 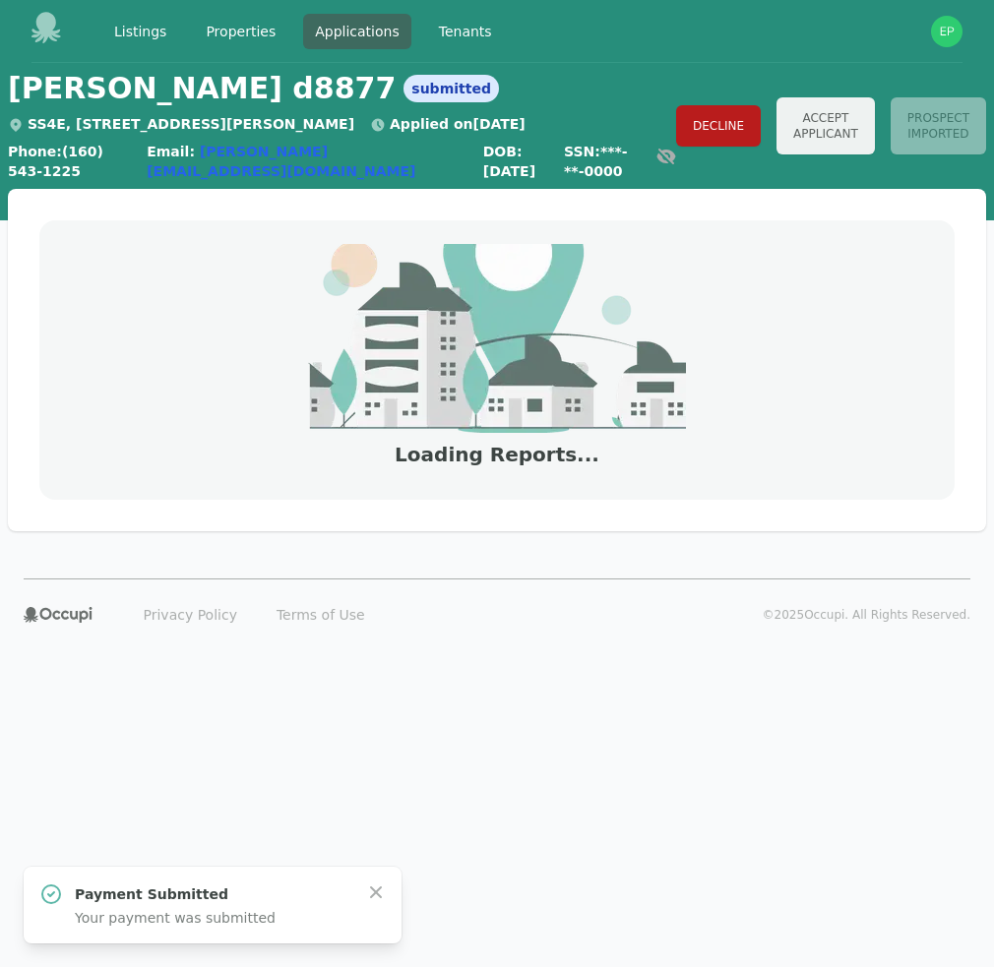 What do you see at coordinates (307, 161) in the screenshot?
I see `div: Email:` at bounding box center [307, 161].